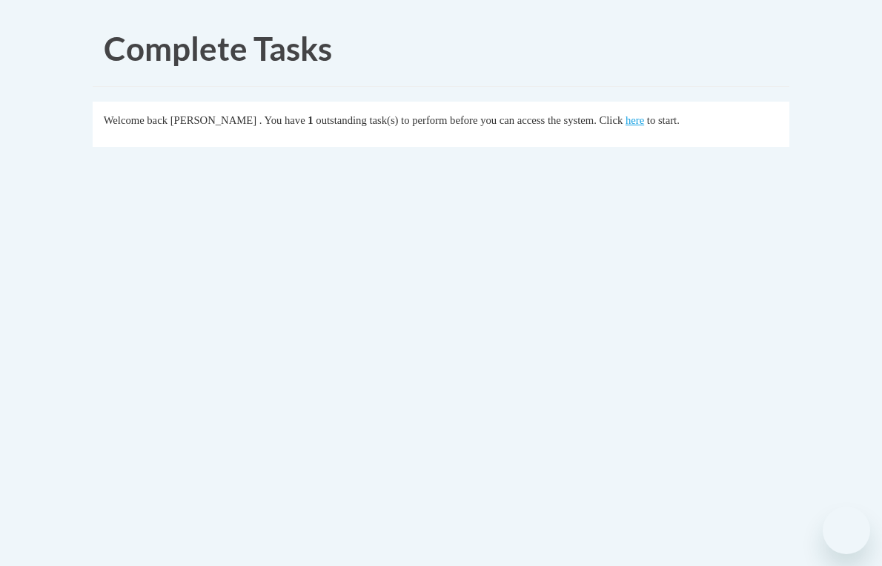 The height and width of the screenshot is (566, 882). Describe the element at coordinates (469, 120) in the screenshot. I see `span: outstanding task(s) to perform before you can access the system. Click` at that location.